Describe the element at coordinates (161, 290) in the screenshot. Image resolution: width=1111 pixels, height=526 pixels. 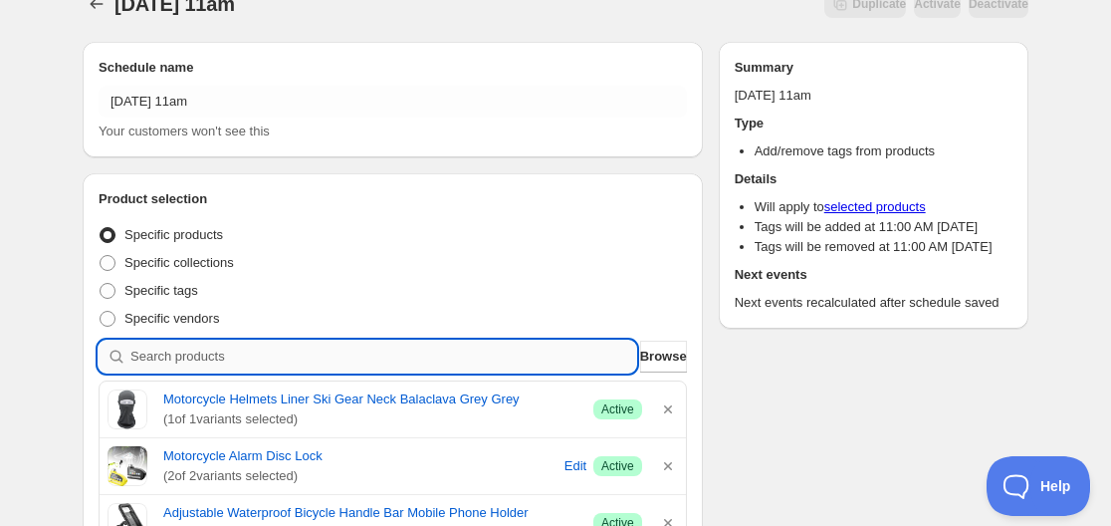
I see `span: Specific tags` at that location.